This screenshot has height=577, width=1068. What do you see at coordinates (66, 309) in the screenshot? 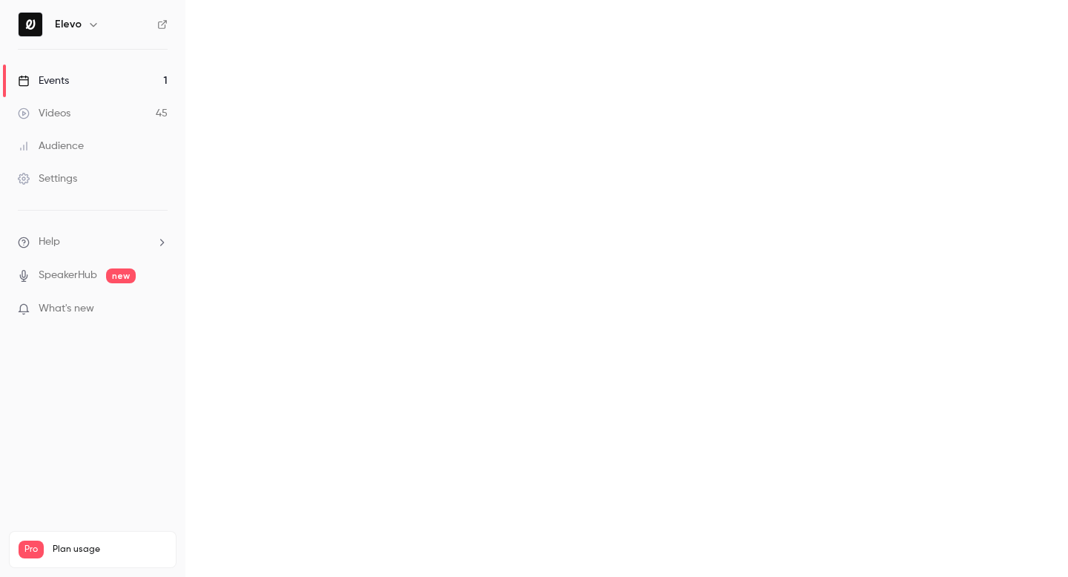
I see `span: What's new` at bounding box center [66, 309].